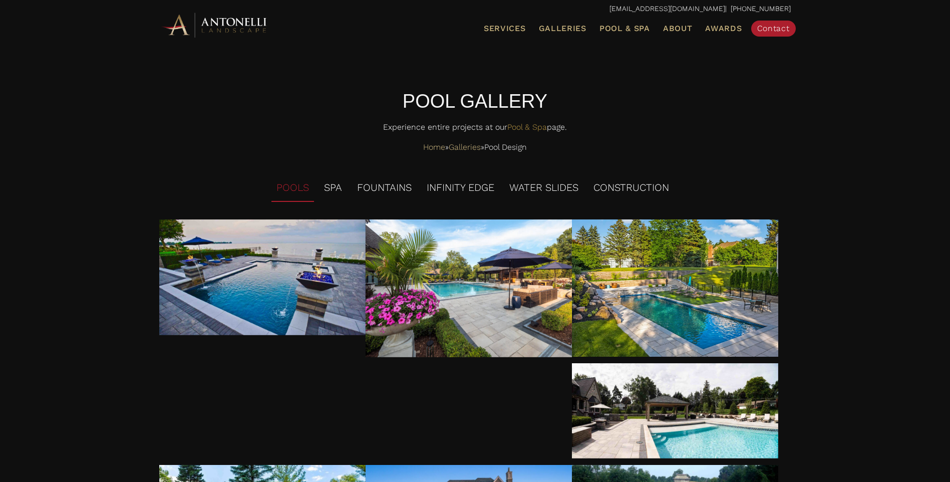 The height and width of the screenshot is (482, 950). I want to click on span: Services, so click(505, 29).